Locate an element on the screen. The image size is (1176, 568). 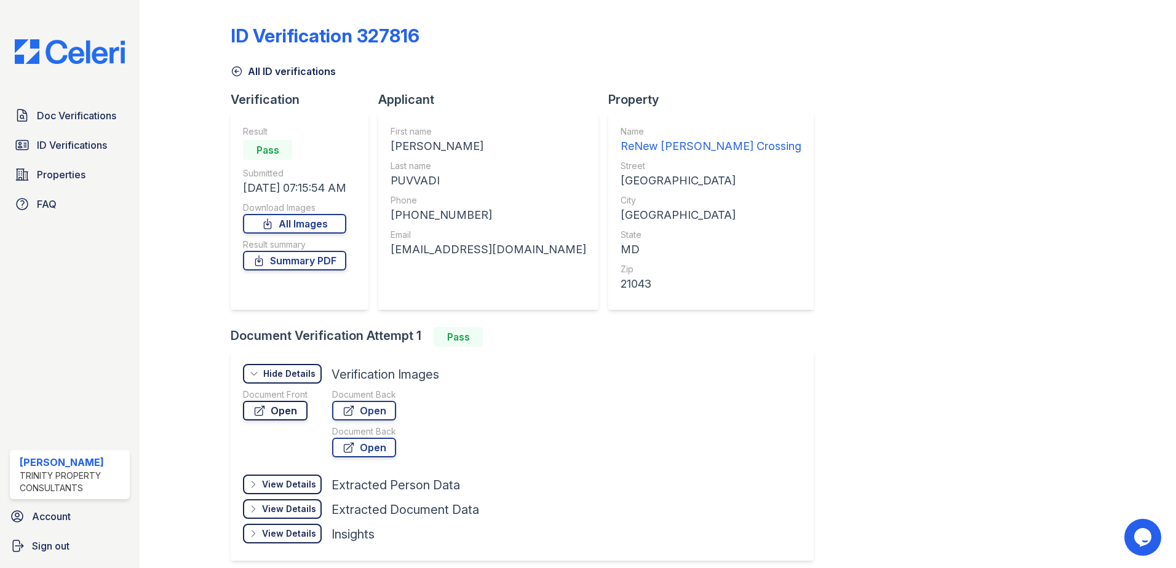
span: Doc Verifications is located at coordinates (76, 116).